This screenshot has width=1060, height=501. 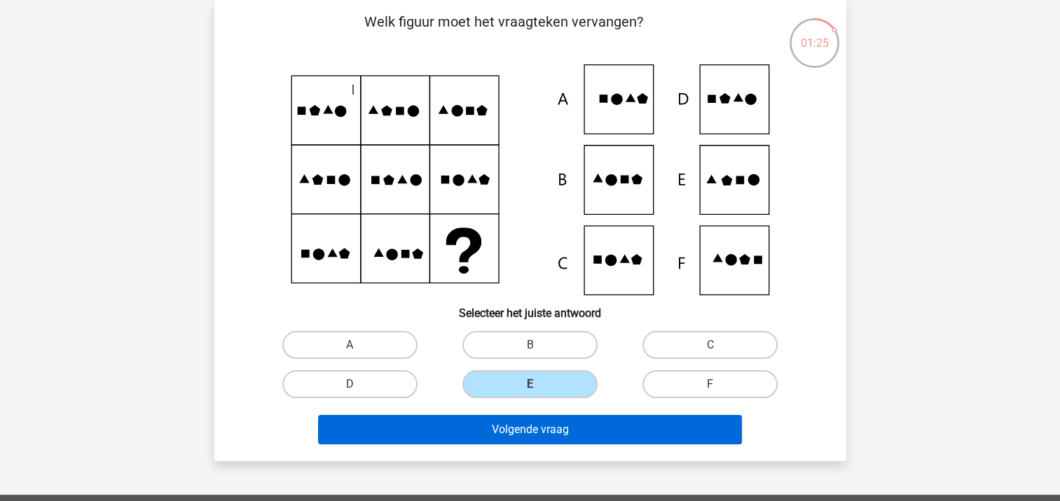 What do you see at coordinates (529, 345) in the screenshot?
I see `label: B` at bounding box center [529, 345].